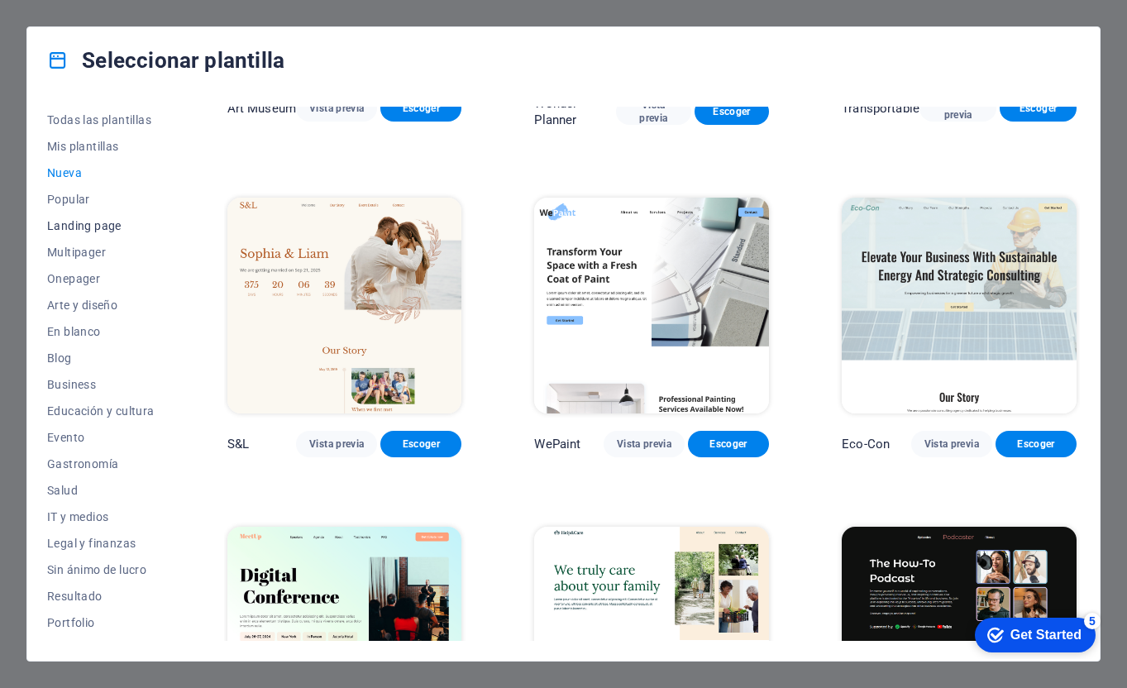  Describe the element at coordinates (165, 60) in the screenshot. I see `h4: Seleccionar plantilla` at that location.